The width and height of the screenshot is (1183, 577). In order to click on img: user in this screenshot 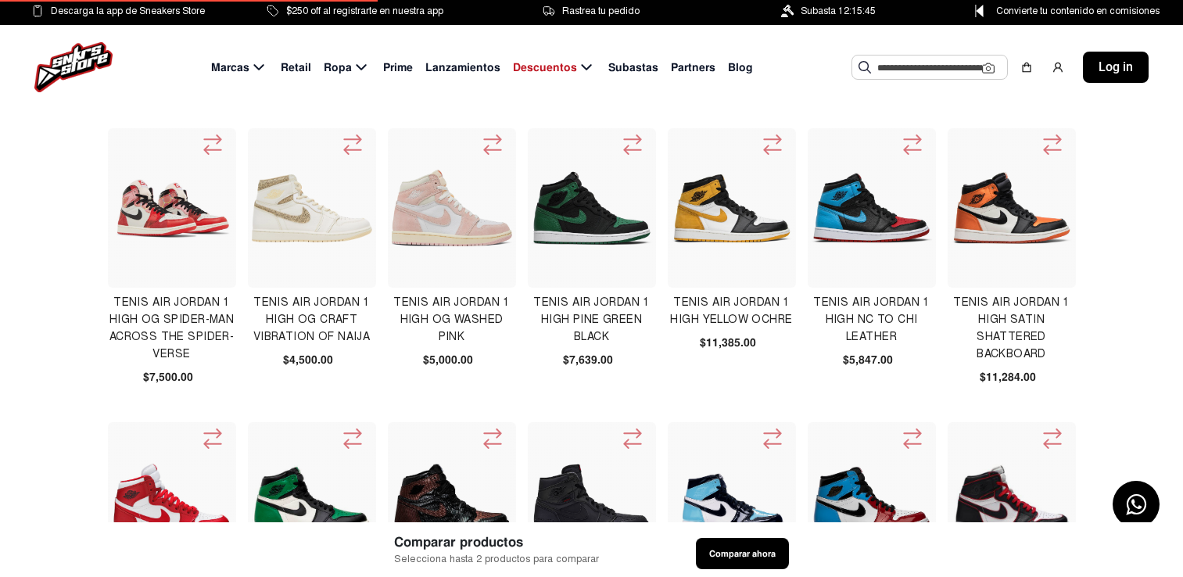, I will do `click(1058, 67)`.